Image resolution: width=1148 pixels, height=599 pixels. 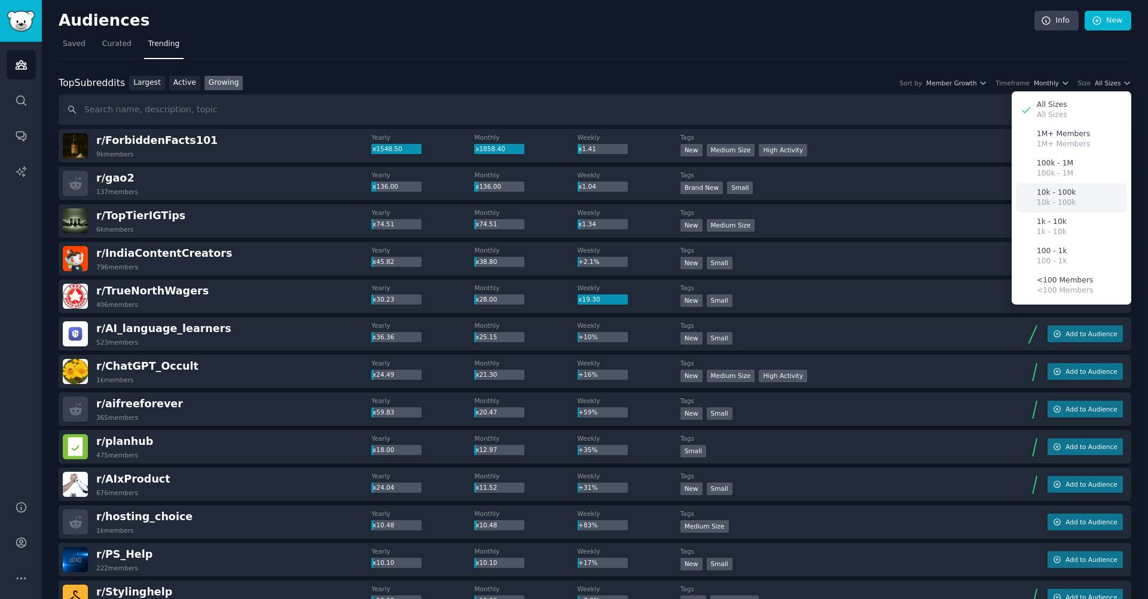 What do you see at coordinates (486, 262) in the screenshot?
I see `span: x38.80` at bounding box center [486, 262].